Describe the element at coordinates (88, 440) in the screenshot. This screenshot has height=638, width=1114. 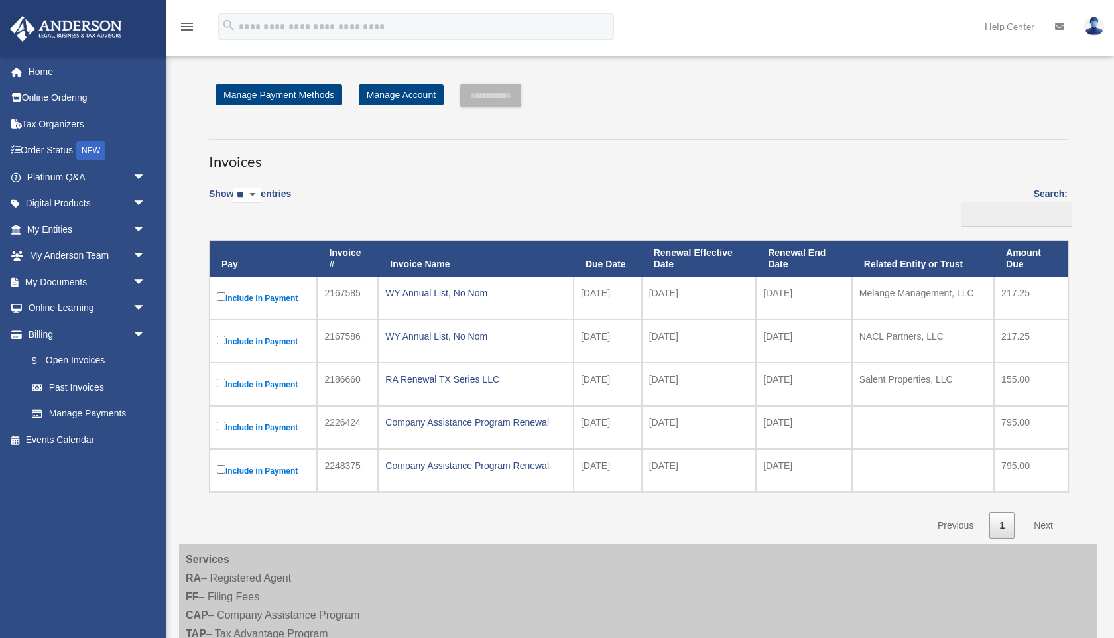
I see `a: Events Calendar` at that location.